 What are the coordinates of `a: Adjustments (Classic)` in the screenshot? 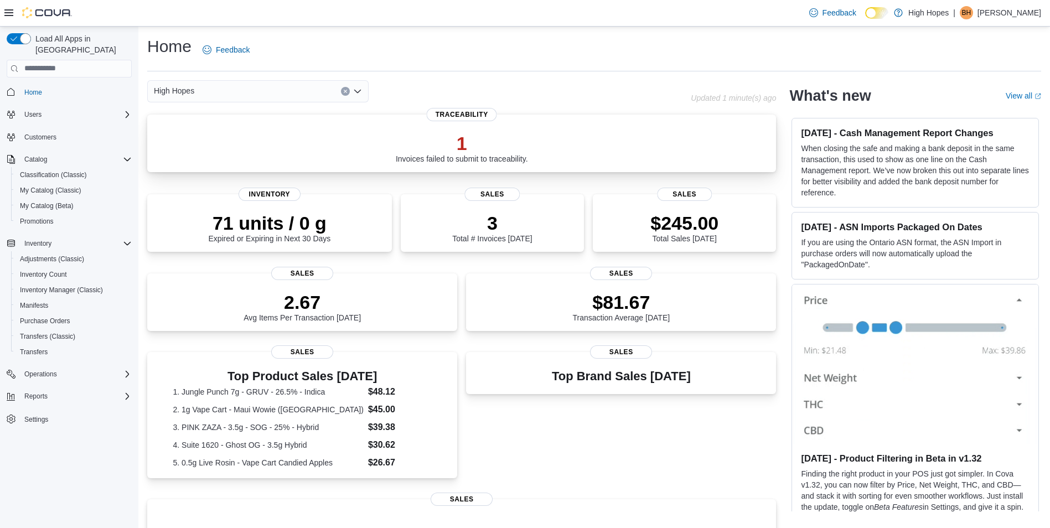 It's located at (52, 259).